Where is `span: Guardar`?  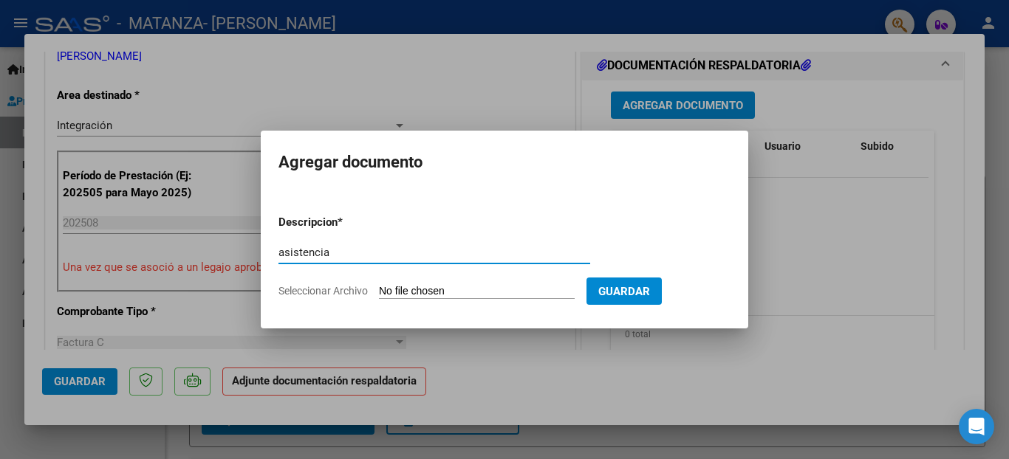 span: Guardar is located at coordinates (624, 292).